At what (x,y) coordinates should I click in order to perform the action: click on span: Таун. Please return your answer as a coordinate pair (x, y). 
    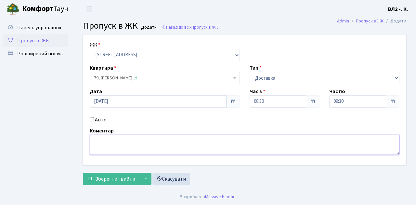
    Looking at the image, I should click on (45, 9).